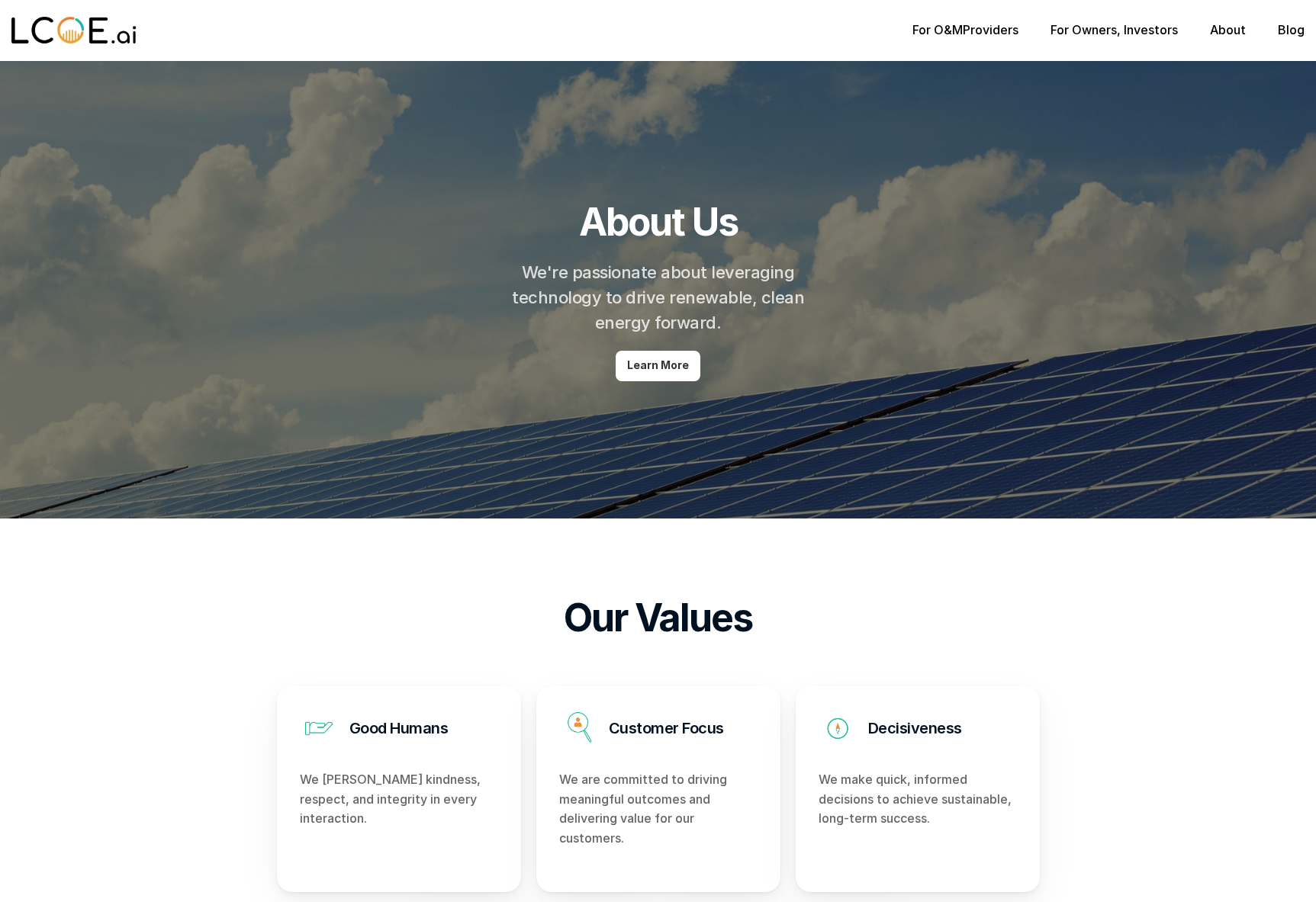 The height and width of the screenshot is (902, 1316). I want to click on p: , Investors, so click(1114, 30).